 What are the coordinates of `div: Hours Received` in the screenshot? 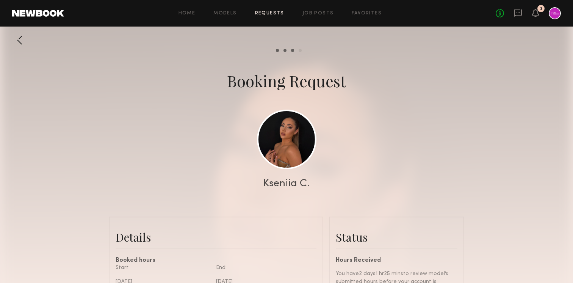 It's located at (396, 260).